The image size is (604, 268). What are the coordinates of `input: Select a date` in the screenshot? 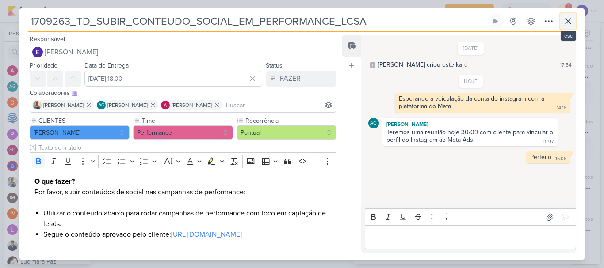 It's located at (173, 79).